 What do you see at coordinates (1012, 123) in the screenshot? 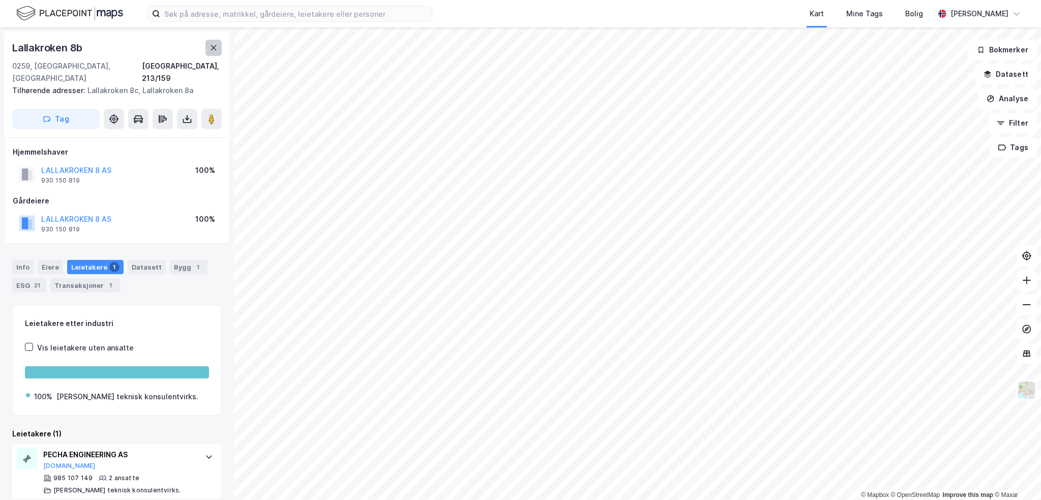
I see `button: Filter` at bounding box center [1012, 123].